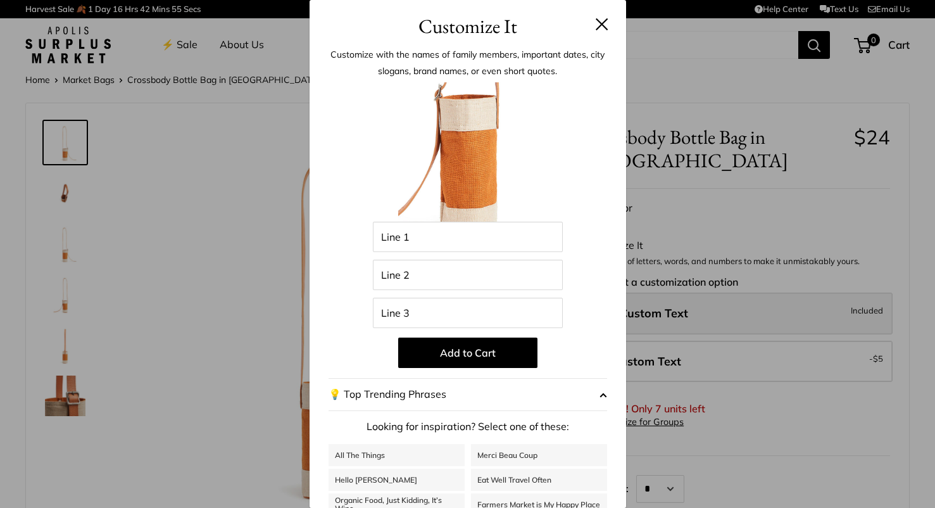 This screenshot has width=935, height=508. I want to click on h3: Customize It, so click(468, 26).